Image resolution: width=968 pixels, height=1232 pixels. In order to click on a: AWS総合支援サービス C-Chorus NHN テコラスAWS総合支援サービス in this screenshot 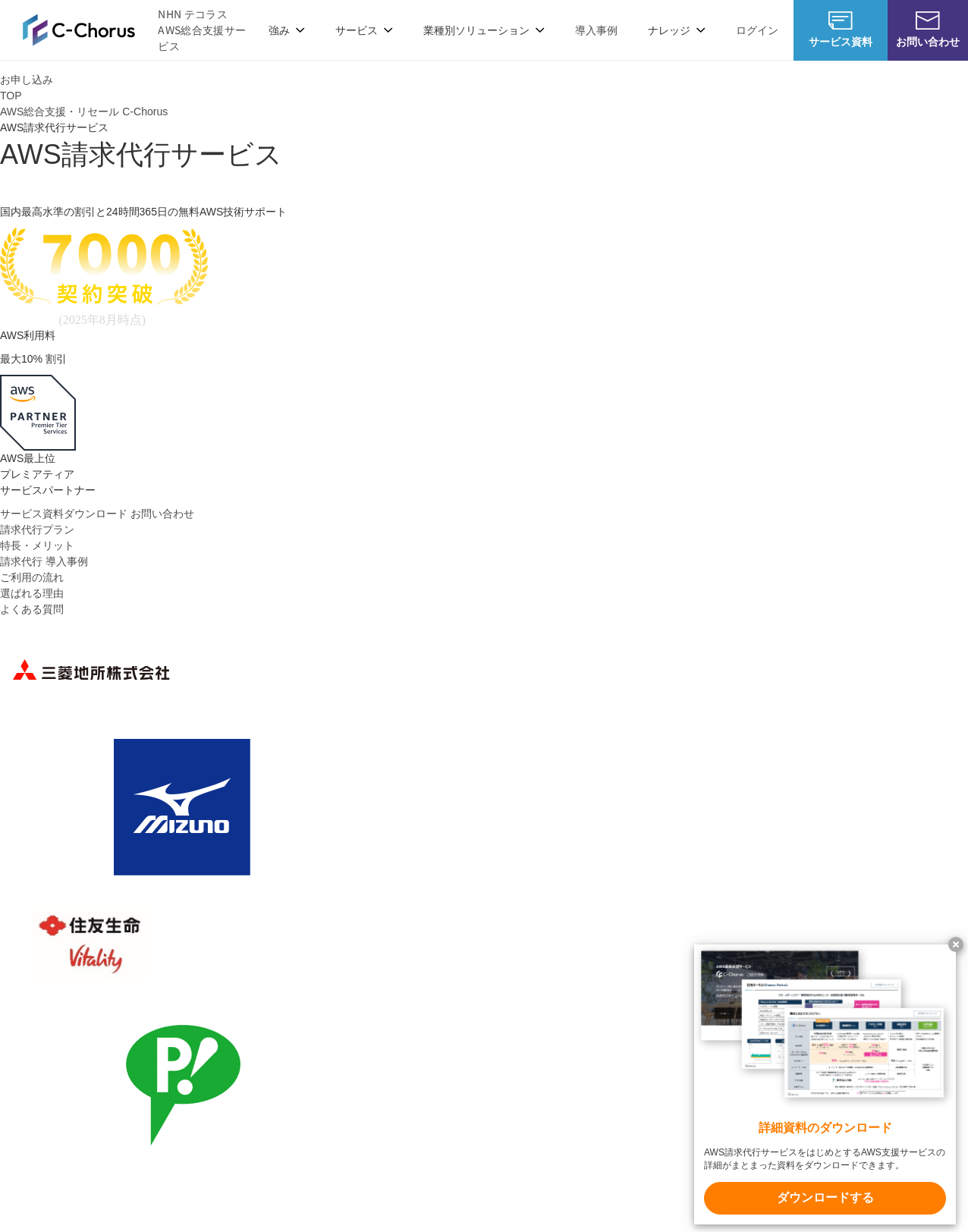, I will do `click(138, 30)`.